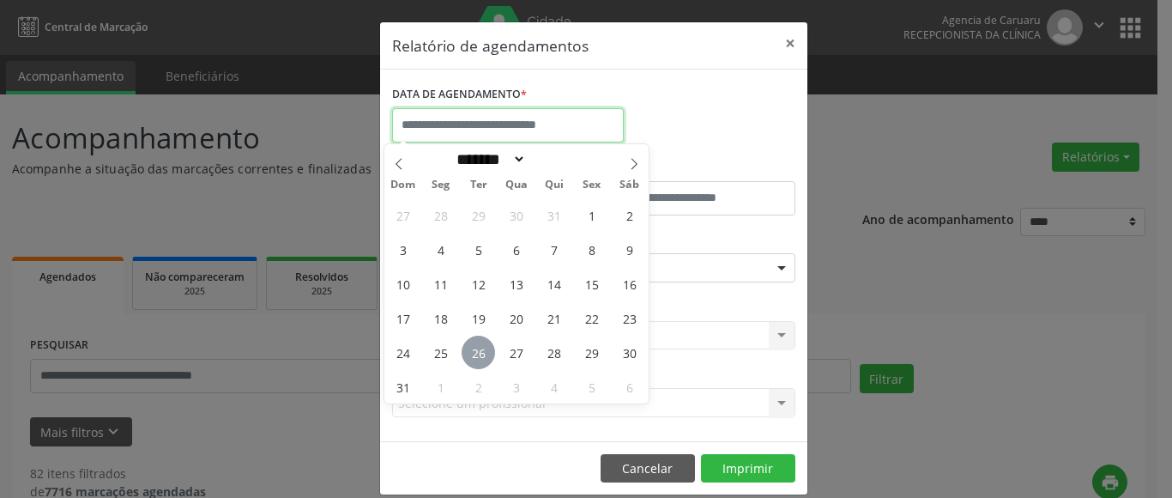 Image resolution: width=1172 pixels, height=498 pixels. Describe the element at coordinates (488, 159) in the screenshot. I see `select: Month` at that location.